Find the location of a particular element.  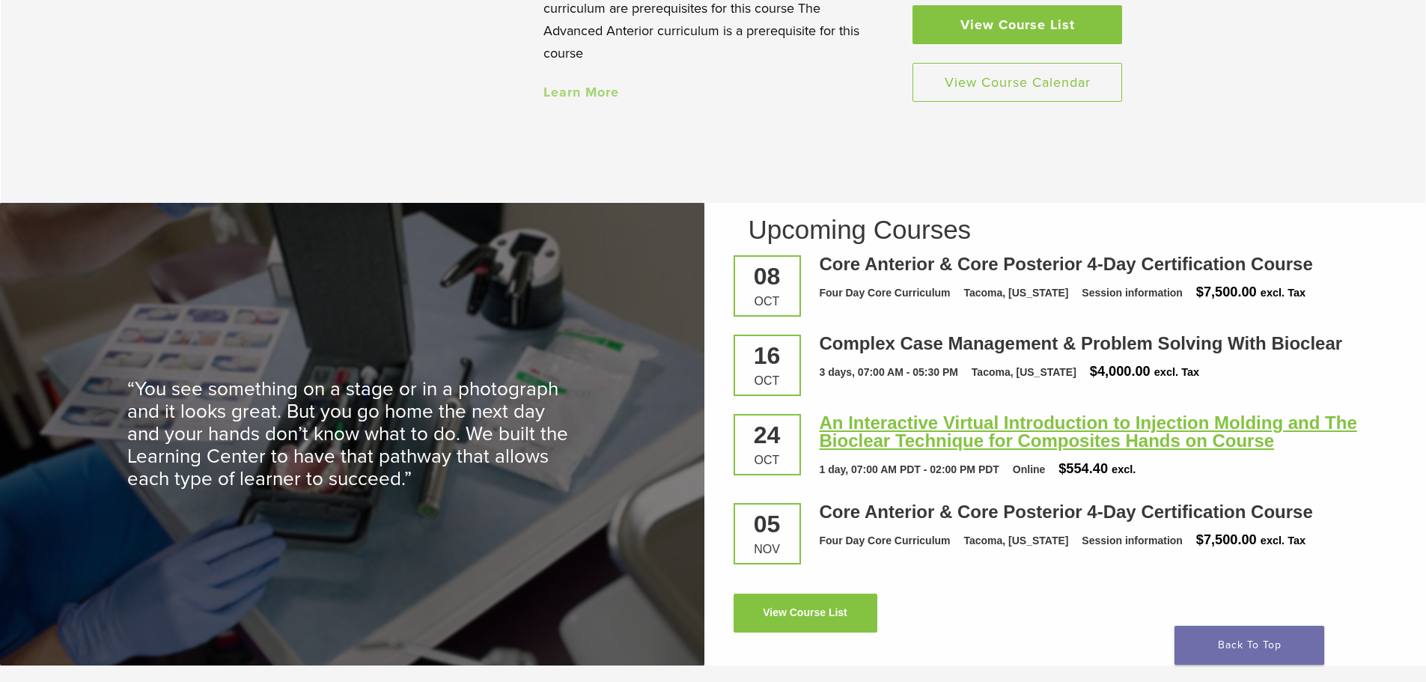

div: 05 is located at coordinates (767, 524).